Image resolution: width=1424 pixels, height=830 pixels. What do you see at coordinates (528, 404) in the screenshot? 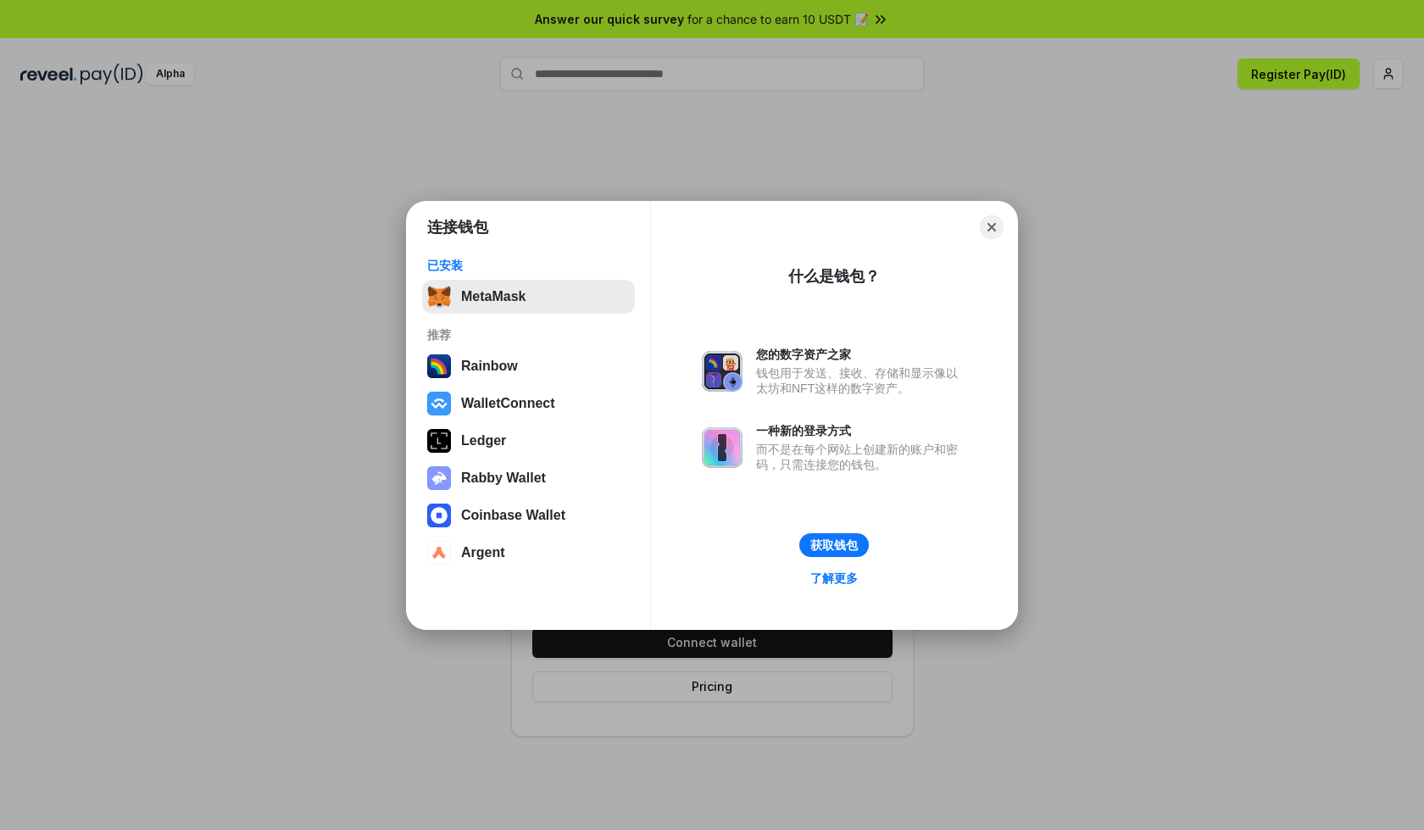
I see `button: WalletConnect` at bounding box center [528, 404].